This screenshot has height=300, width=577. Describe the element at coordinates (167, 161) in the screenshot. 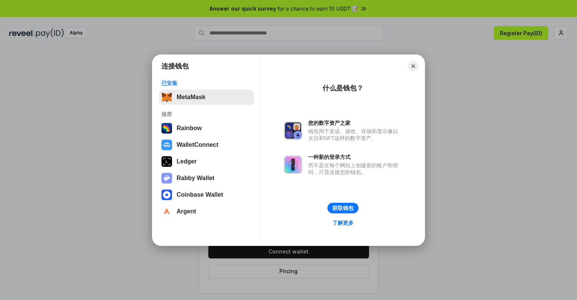

I see `img: svg+xml,%3Csvg%20xmlns%3D%22http%3A%2F%2Fwww.w3.org%2F2000%2Fsvg%22%20width%3D%2228%22%20height%3...` at that location.